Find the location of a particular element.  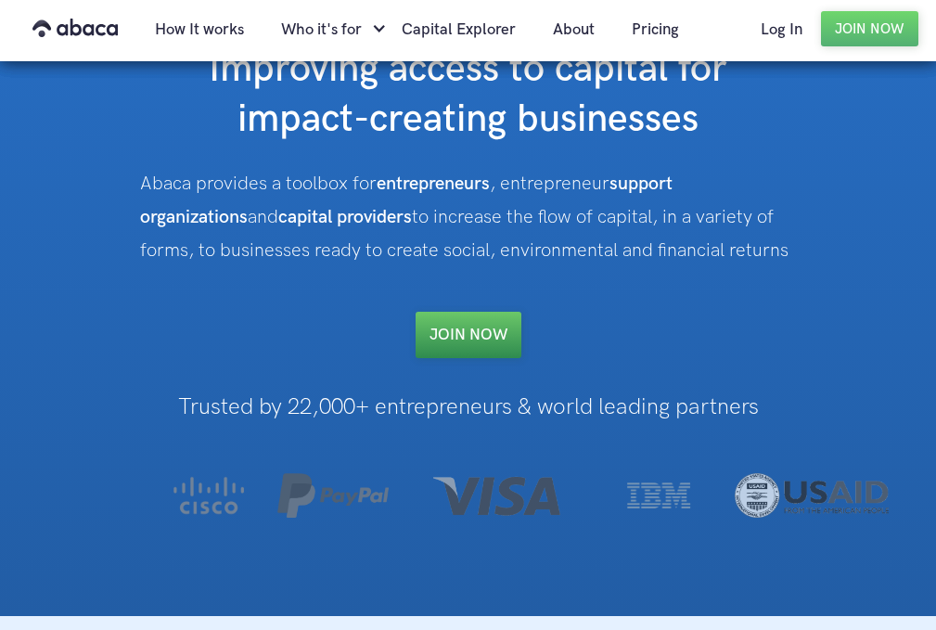

a: Join NOW is located at coordinates (468, 335).